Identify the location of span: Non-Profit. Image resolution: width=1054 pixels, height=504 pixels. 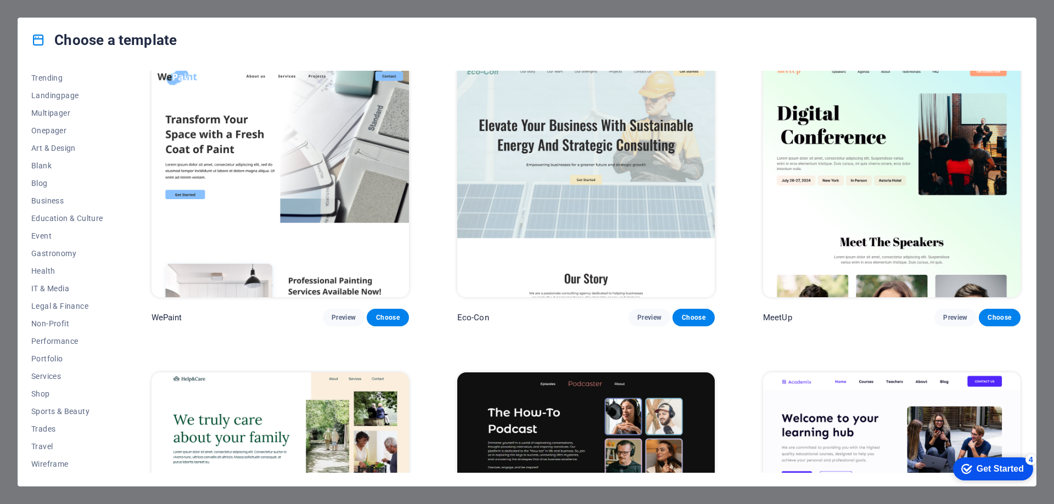
(67, 324).